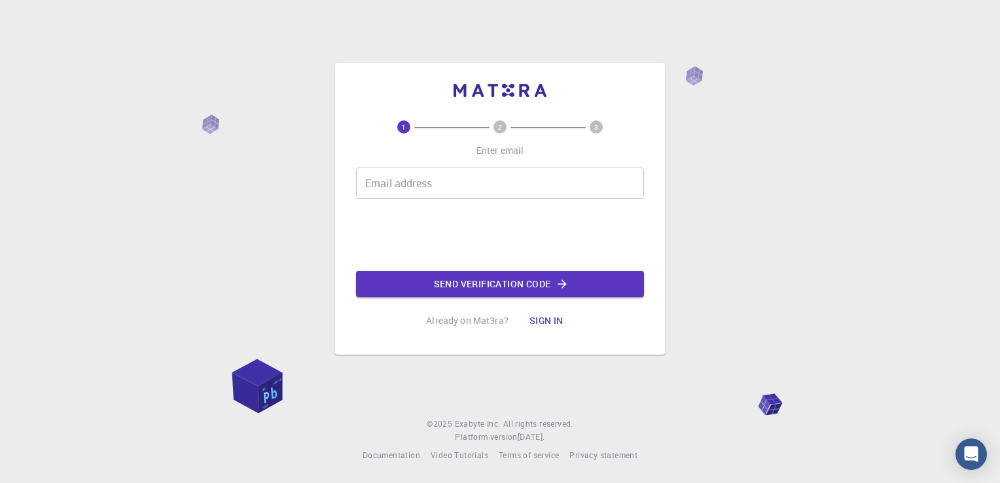  What do you see at coordinates (391, 456) in the screenshot?
I see `a: Documentation` at bounding box center [391, 456].